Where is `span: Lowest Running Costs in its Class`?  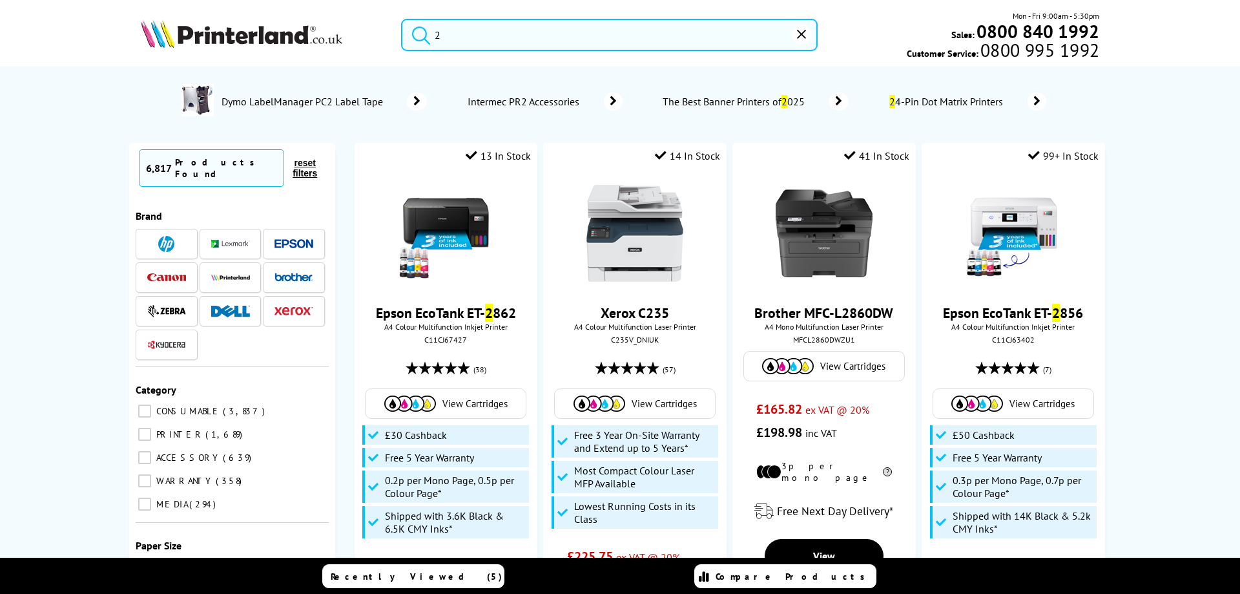
span: Lowest Running Costs in its Class is located at coordinates (645, 512).